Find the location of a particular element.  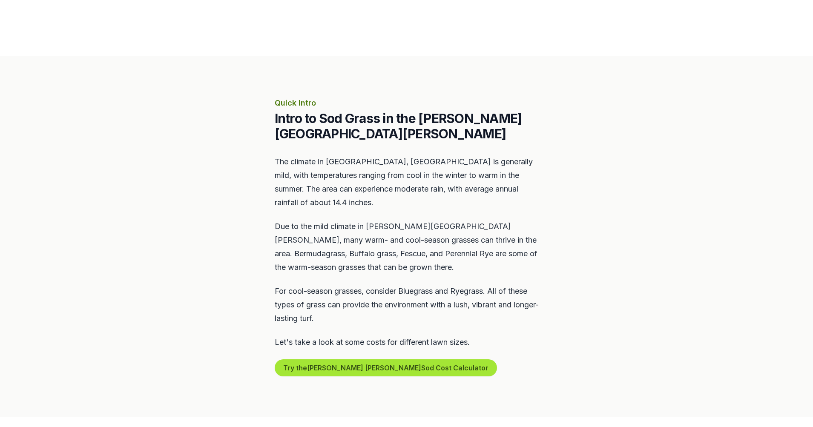

p: For cool-season grasses, consider Bluegrass and Ryegrass. All of these types of grass can provide... is located at coordinates (407, 305).